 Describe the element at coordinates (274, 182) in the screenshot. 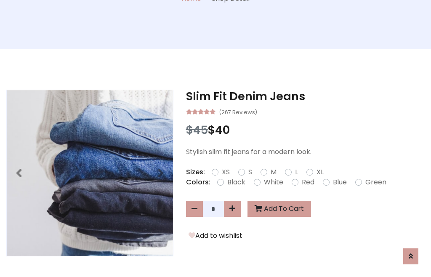

I see `label: White` at that location.